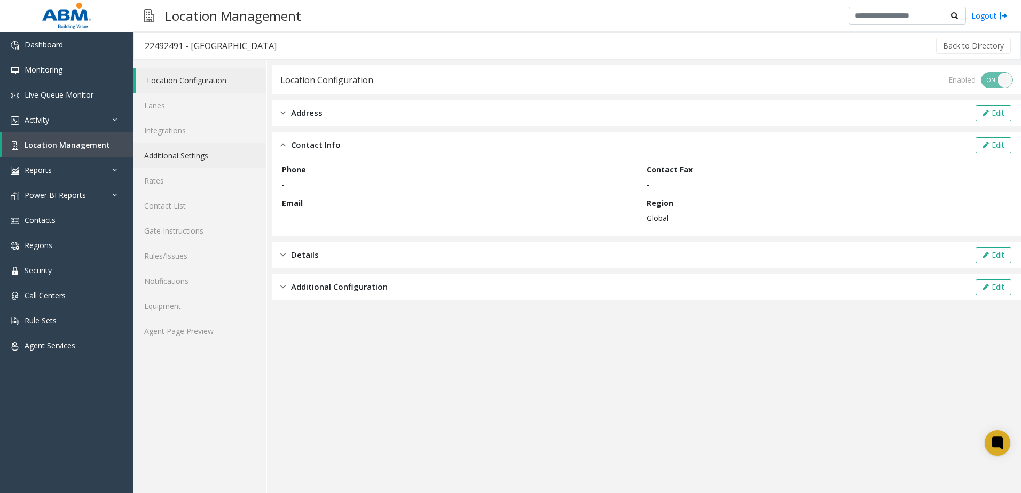 This screenshot has width=1021, height=493. I want to click on span: Rule Sets, so click(41, 320).